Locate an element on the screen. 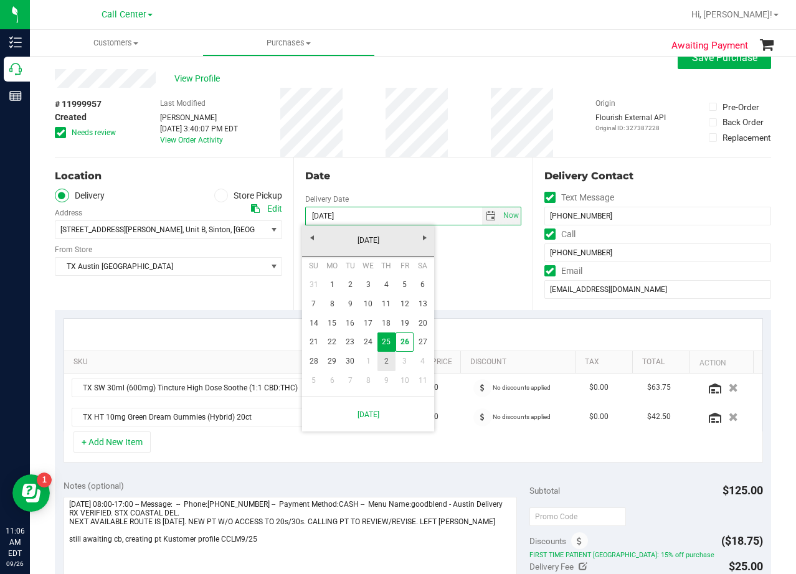 The image size is (796, 574). th: Wednesday is located at coordinates (368, 266).